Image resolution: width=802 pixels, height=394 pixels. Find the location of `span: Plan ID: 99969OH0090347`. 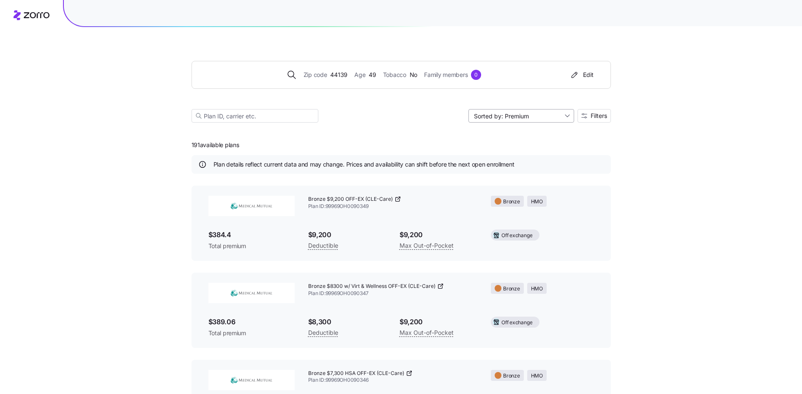

span: Plan ID: 99969OH0090347 is located at coordinates (393, 293).